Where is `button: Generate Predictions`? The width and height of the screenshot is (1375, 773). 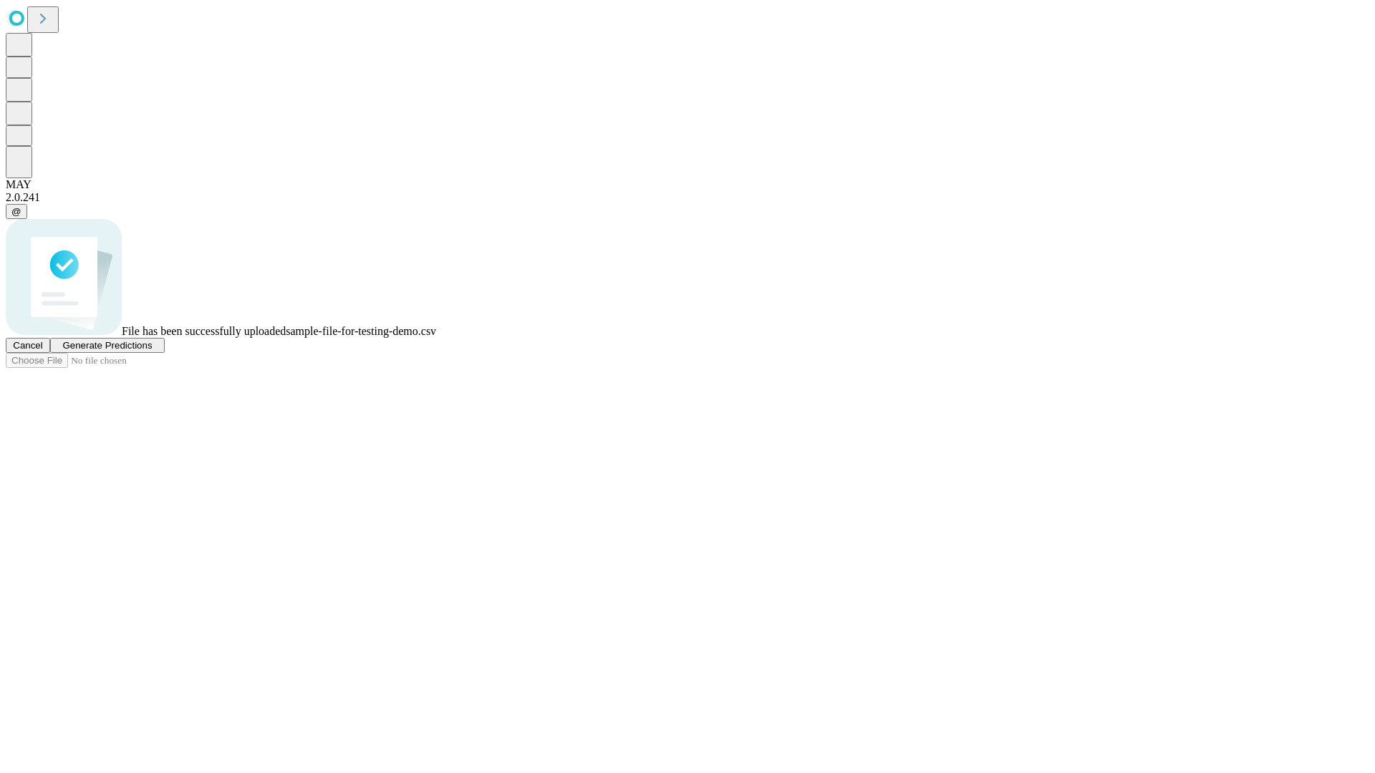 button: Generate Predictions is located at coordinates (107, 345).